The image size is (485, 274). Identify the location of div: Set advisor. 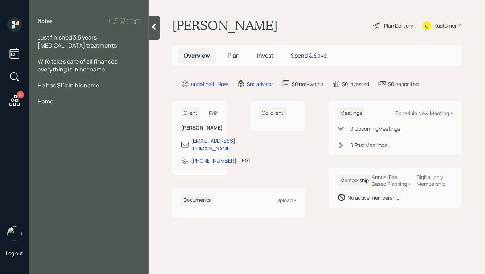
(260, 84).